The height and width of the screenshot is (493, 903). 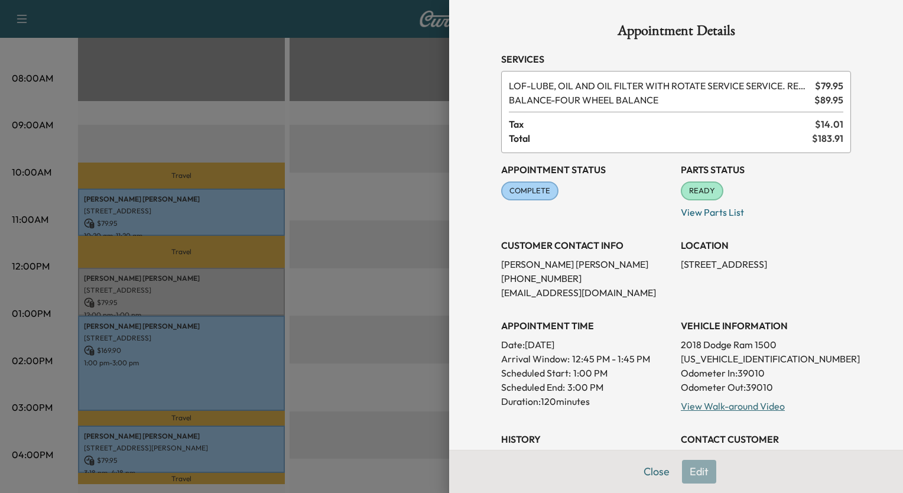 I want to click on p: View Parts List, so click(x=766, y=210).